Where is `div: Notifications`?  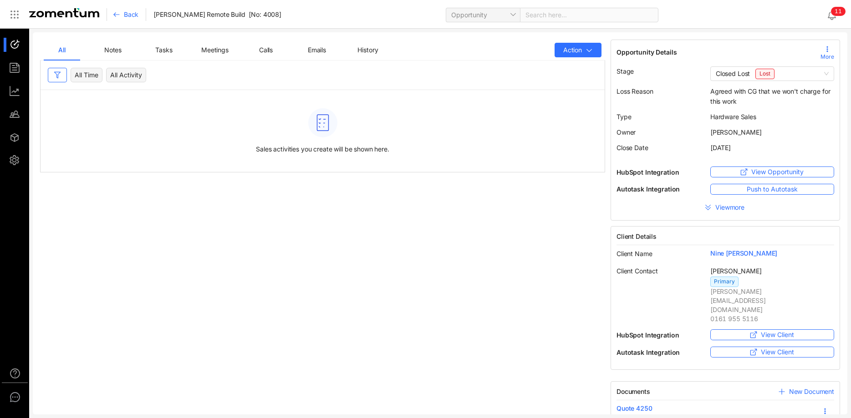
div: Notifications is located at coordinates (836, 15).